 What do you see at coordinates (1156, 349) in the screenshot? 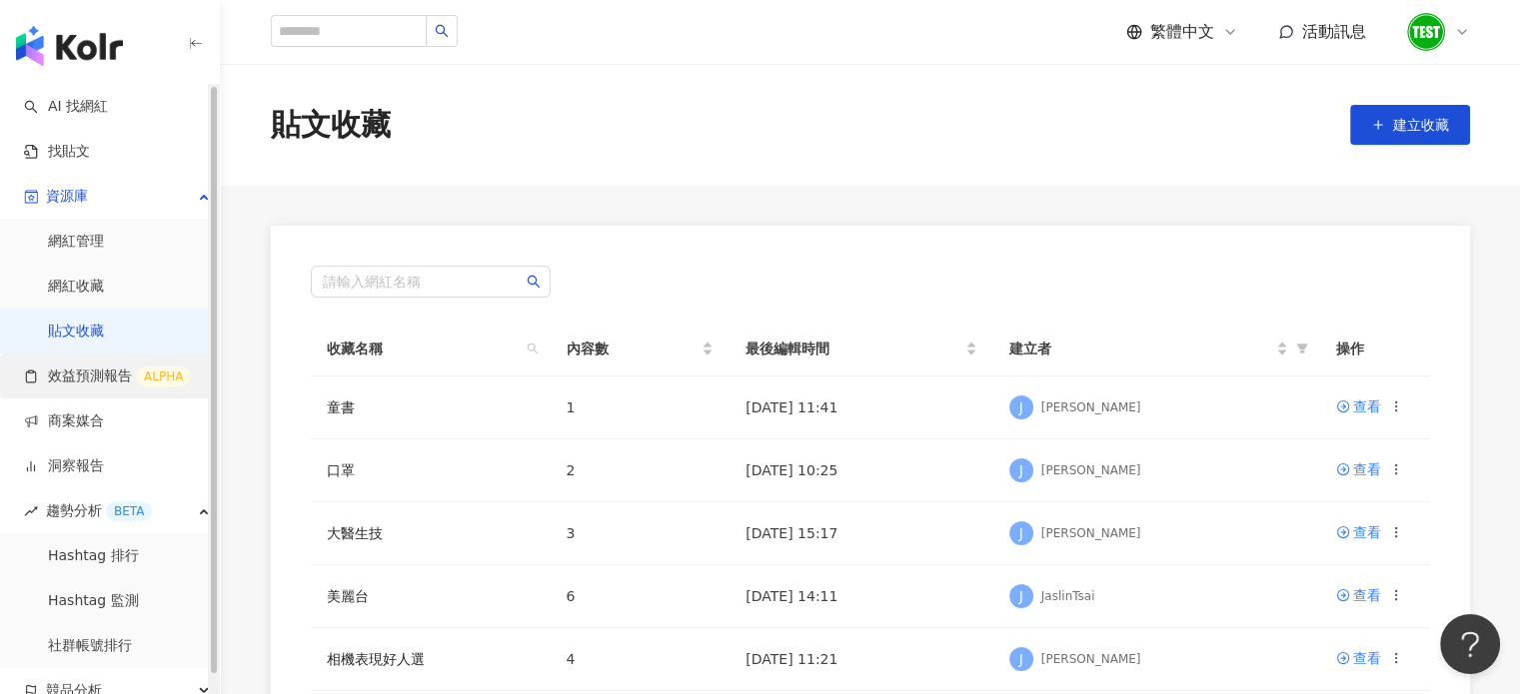
I see `th: 建立者` at bounding box center [1156, 349].